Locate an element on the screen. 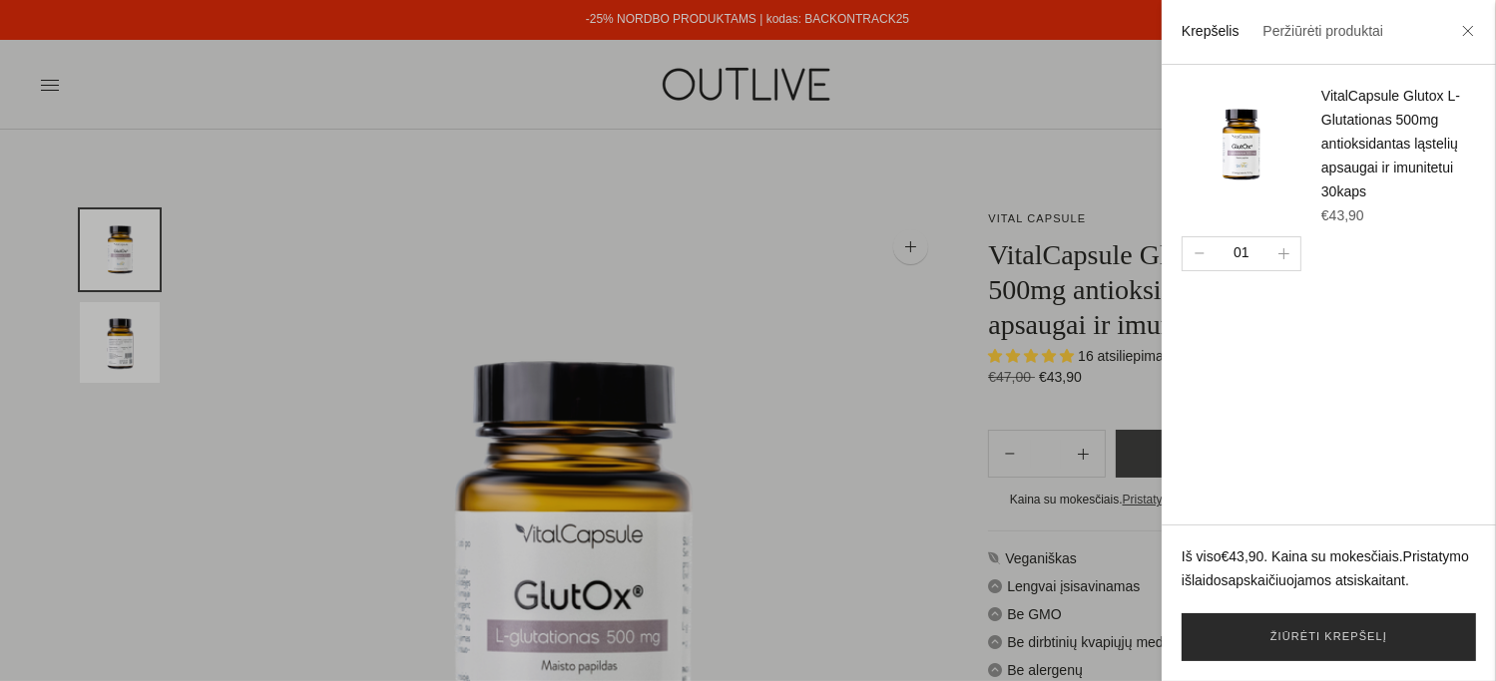 The width and height of the screenshot is (1496, 681). a: Peržiūrėti produktai is located at coordinates (1322, 31).